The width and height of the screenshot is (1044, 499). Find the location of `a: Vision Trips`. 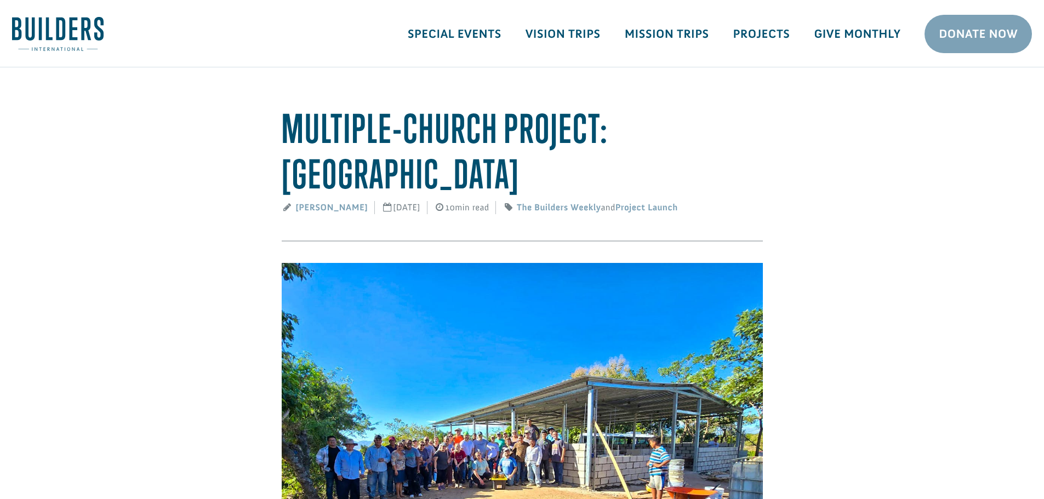

a: Vision Trips is located at coordinates (563, 34).